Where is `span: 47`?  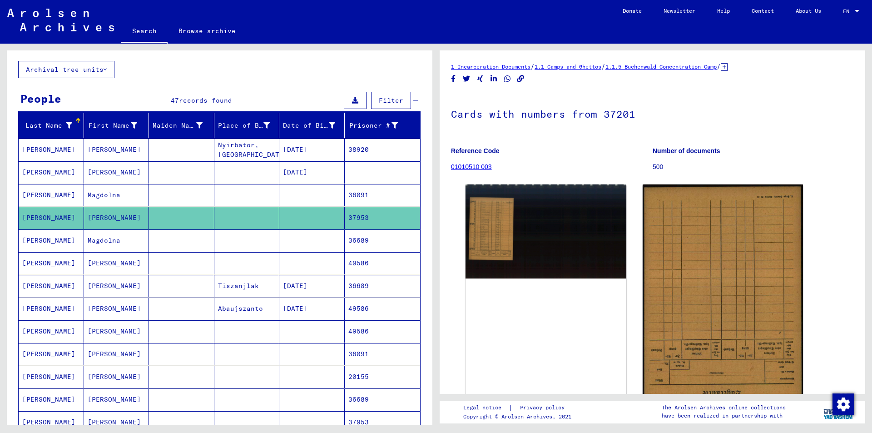 span: 47 is located at coordinates (175, 100).